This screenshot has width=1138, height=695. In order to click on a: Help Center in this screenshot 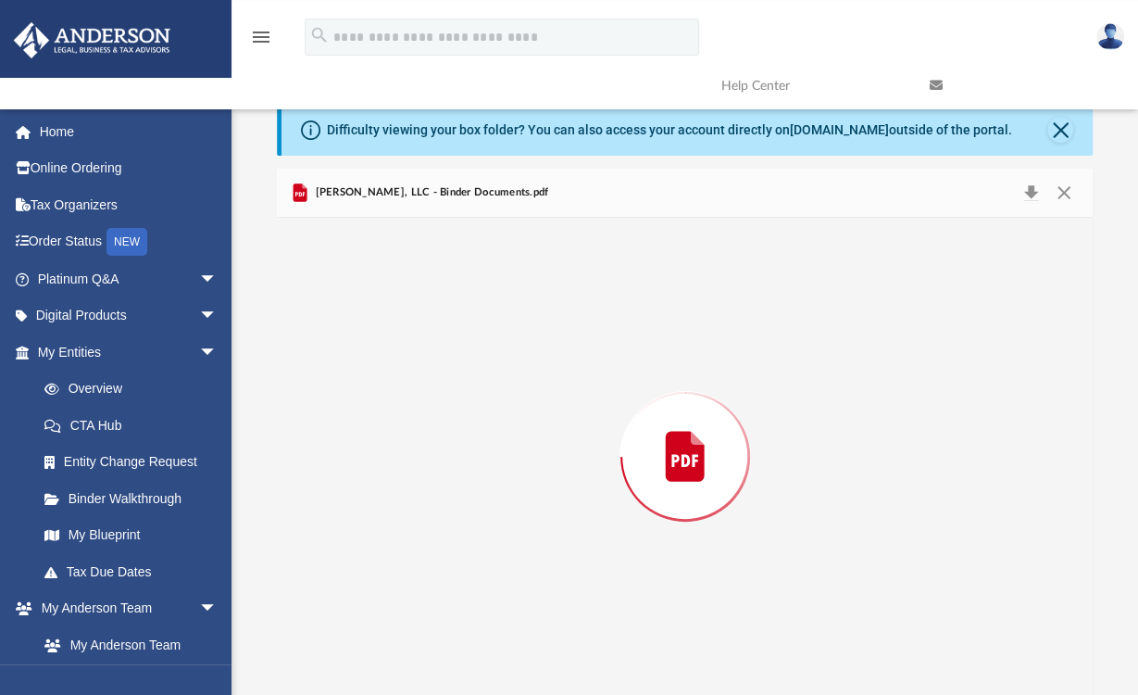, I will do `click(811, 85)`.